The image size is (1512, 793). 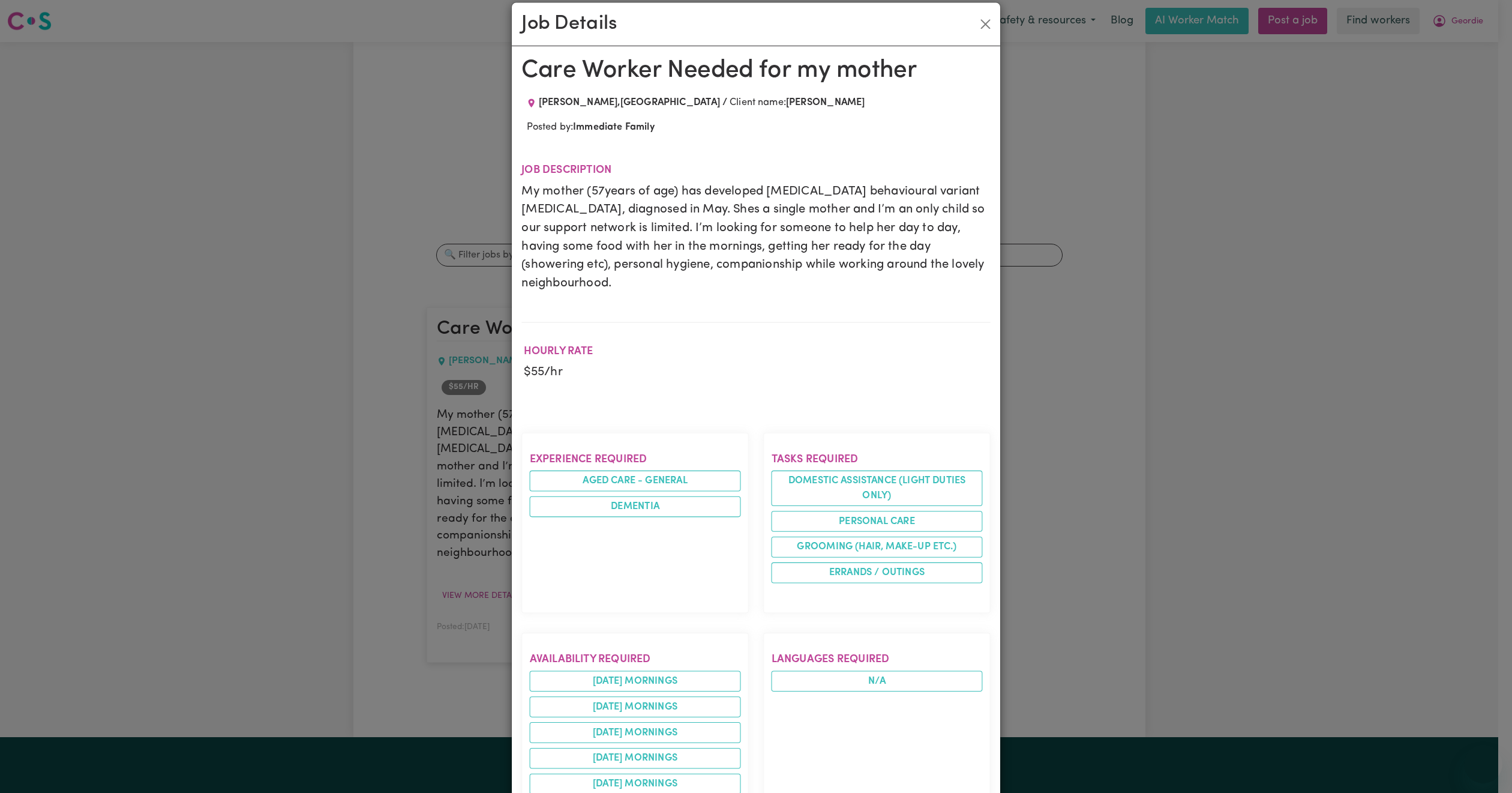 What do you see at coordinates (985, 24) in the screenshot?
I see `button: Close` at bounding box center [985, 24].